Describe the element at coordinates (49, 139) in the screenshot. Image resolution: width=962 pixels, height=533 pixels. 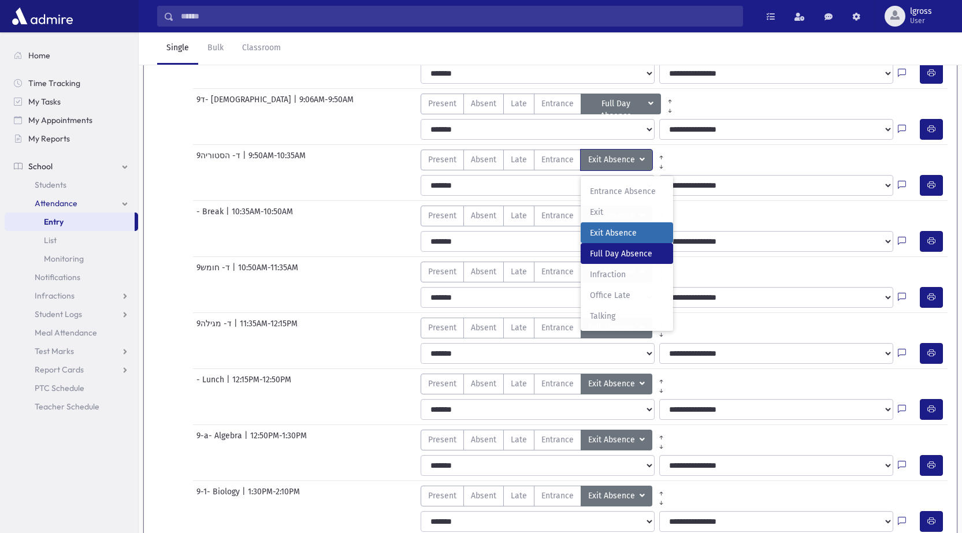
I see `span: My Reports` at that location.